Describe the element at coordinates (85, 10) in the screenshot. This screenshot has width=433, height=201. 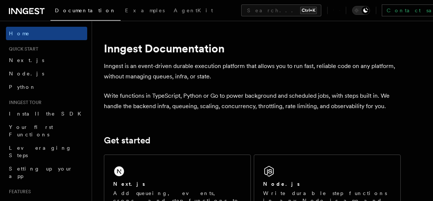
I see `span: Documentation` at that location.